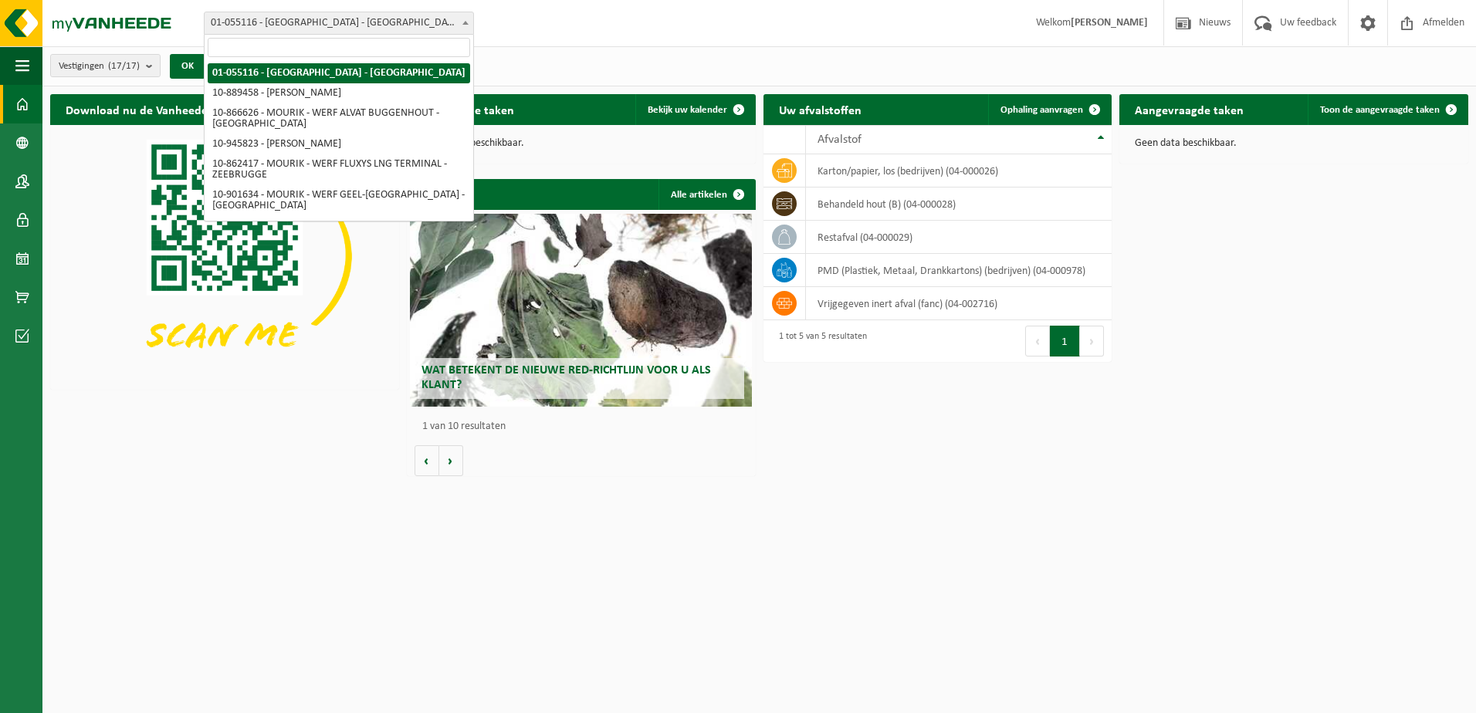  Describe the element at coordinates (1041, 110) in the screenshot. I see `span: Ophaling aanvragen` at that location.